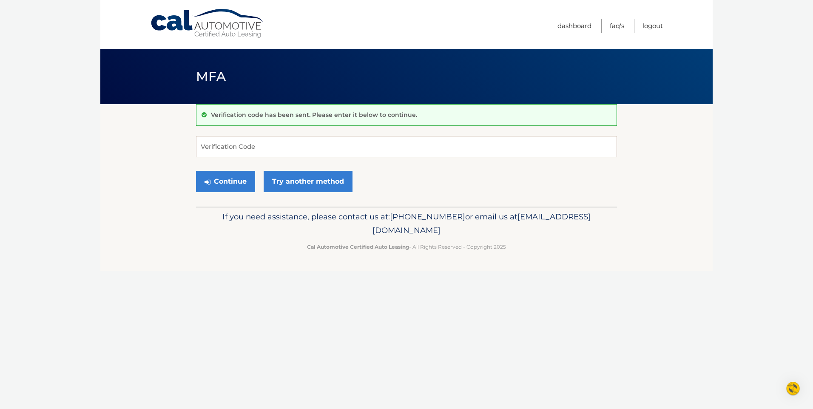 This screenshot has width=813, height=409. Describe the element at coordinates (653, 26) in the screenshot. I see `a: Logout` at that location.